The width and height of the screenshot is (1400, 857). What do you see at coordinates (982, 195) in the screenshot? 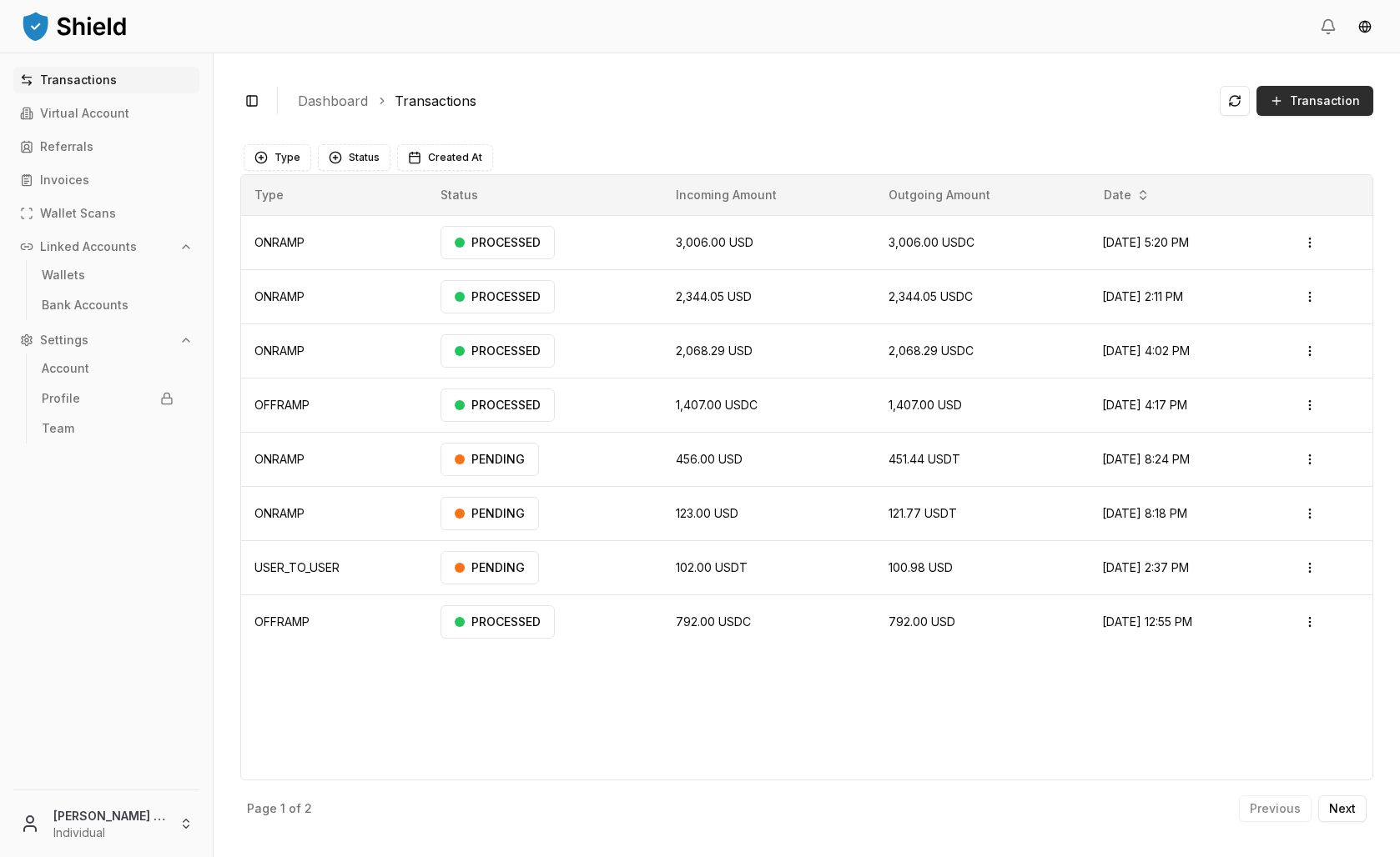
I see `th: Outgoing Amount` at bounding box center [982, 195].